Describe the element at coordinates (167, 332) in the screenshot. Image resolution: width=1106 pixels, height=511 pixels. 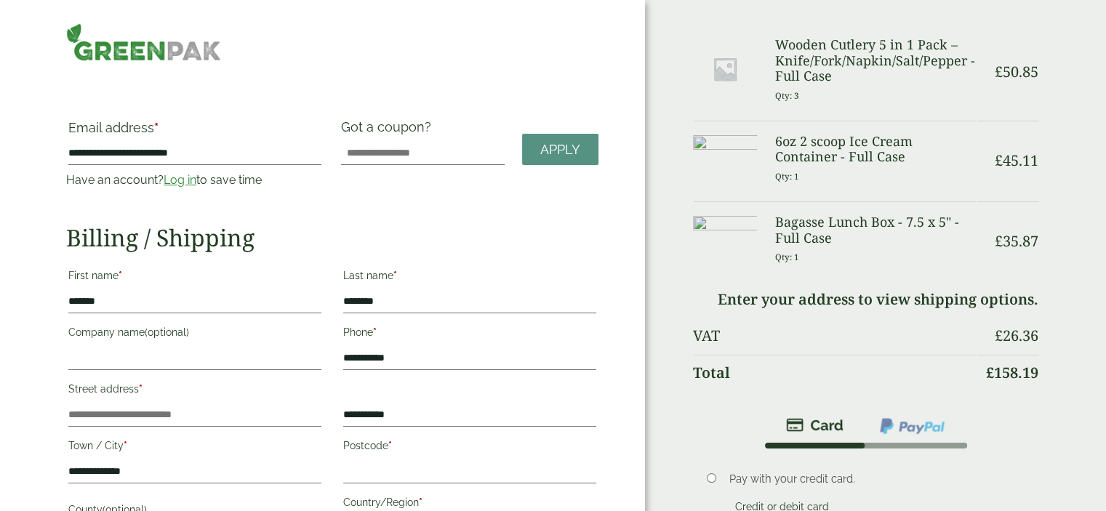
I see `span: (optional)` at that location.